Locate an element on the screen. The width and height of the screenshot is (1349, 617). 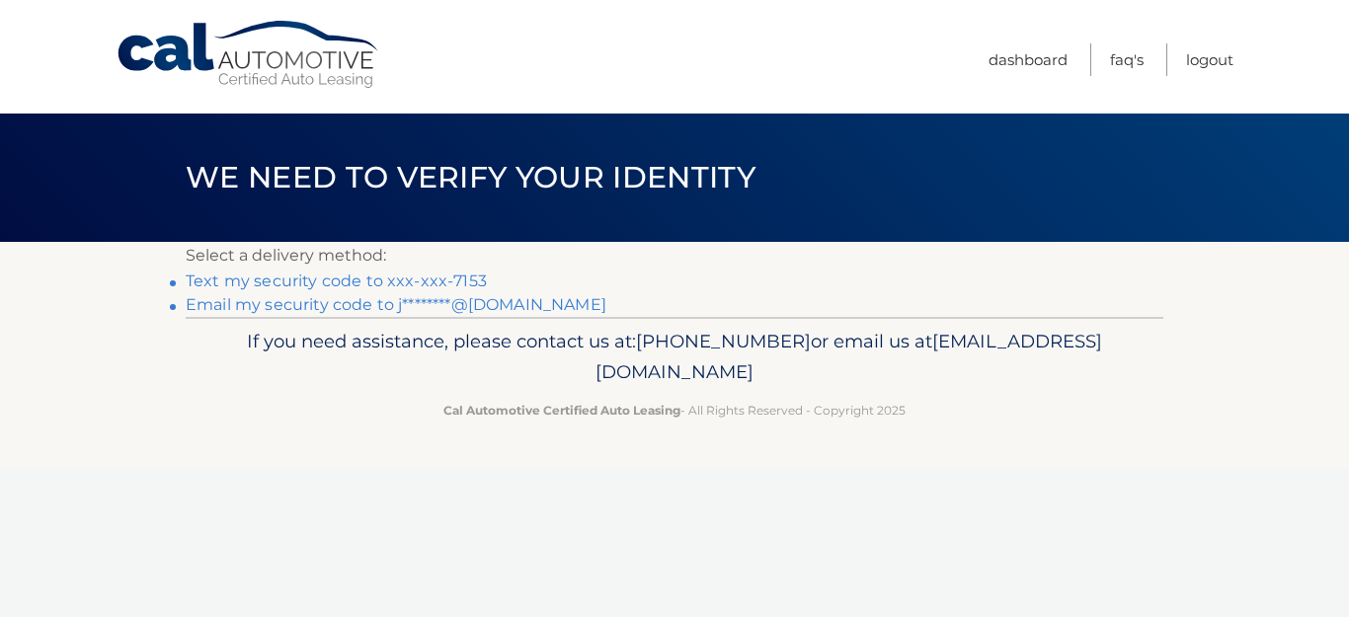
p: If you need assistance, please contact us at: or email us at is located at coordinates (675, 358).